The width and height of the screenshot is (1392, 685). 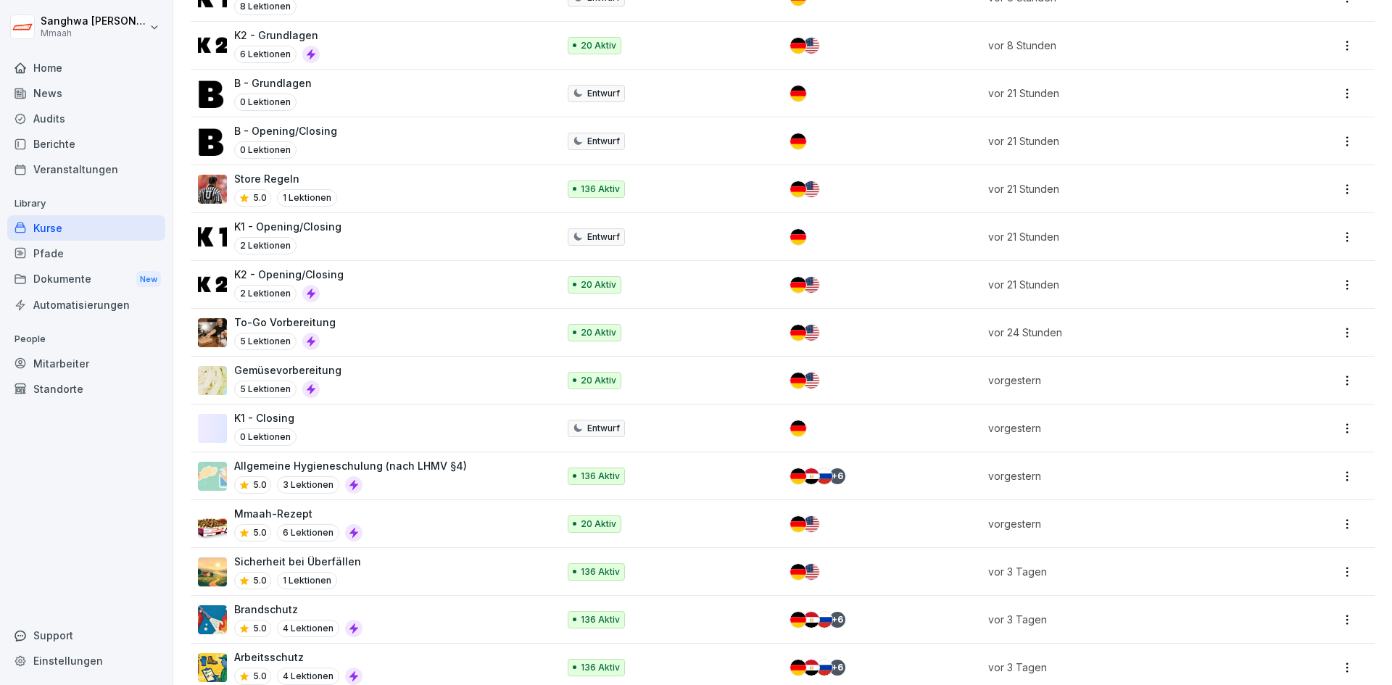 I want to click on p: B - Grundlagen, so click(x=273, y=83).